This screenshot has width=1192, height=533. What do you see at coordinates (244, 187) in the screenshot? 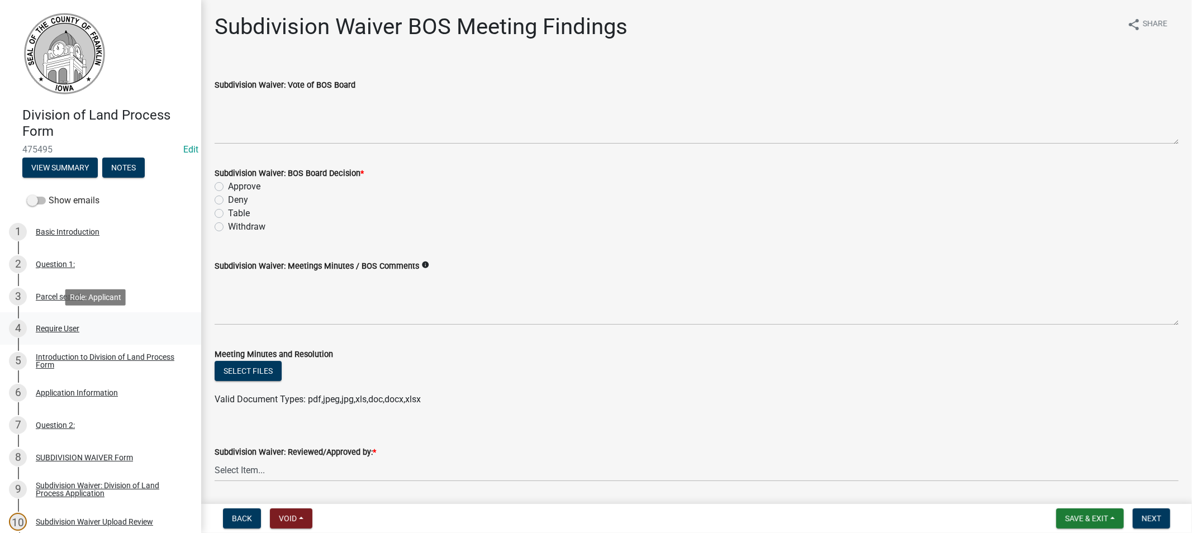
I see `label: Approve` at bounding box center [244, 187].